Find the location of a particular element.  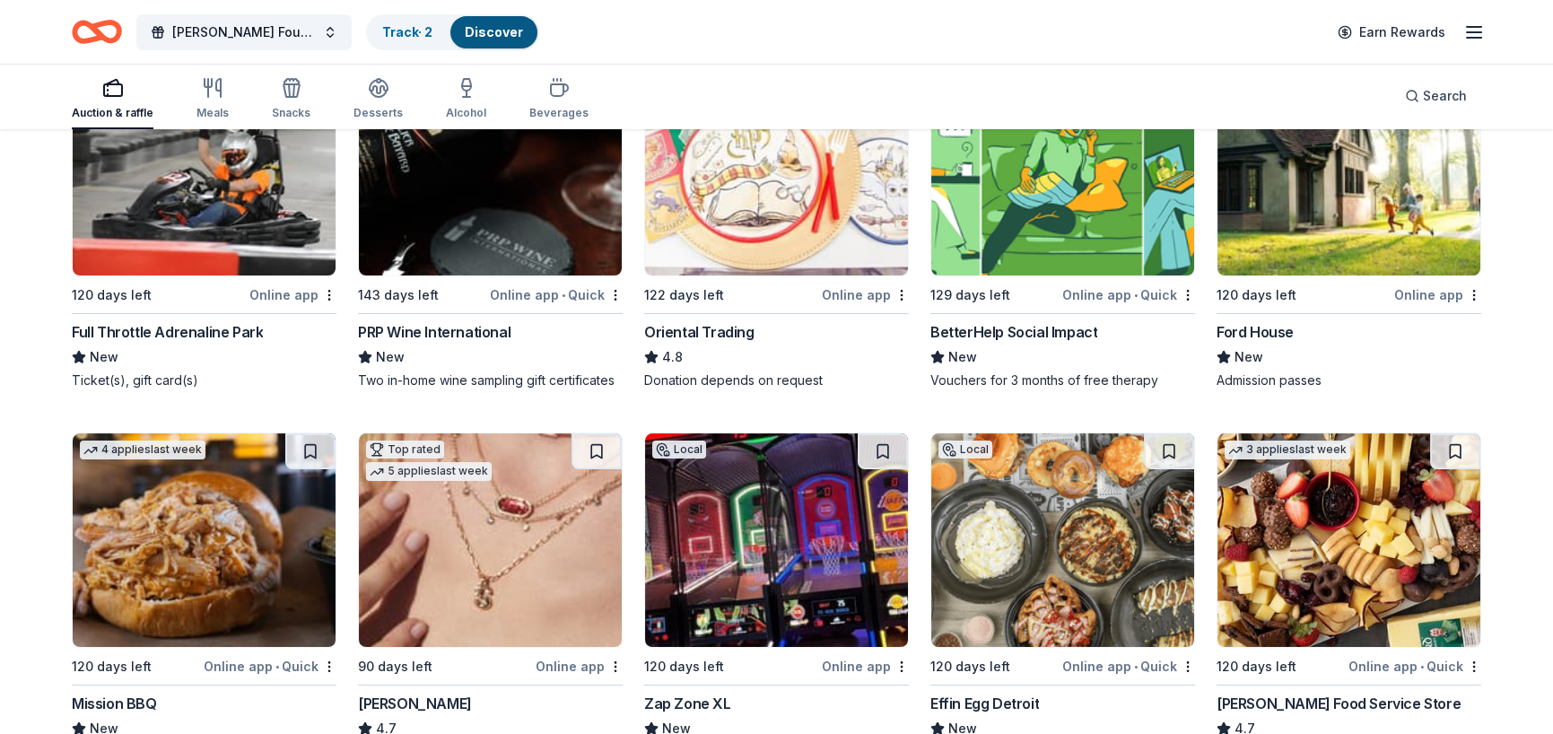

a: Image for Full Throttle Adrenaline ParkLocal120 days leftOnline appFull Throttle Adrenaline ParkN... is located at coordinates (204, 225).